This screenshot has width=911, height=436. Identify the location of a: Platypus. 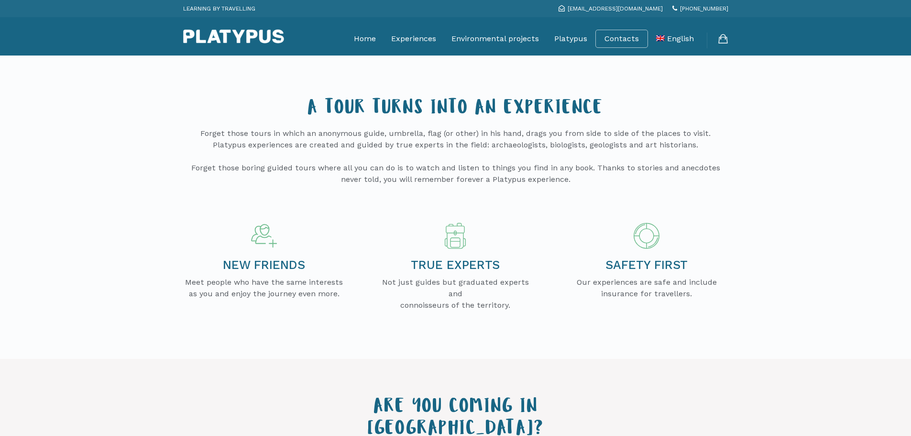
(571, 39).